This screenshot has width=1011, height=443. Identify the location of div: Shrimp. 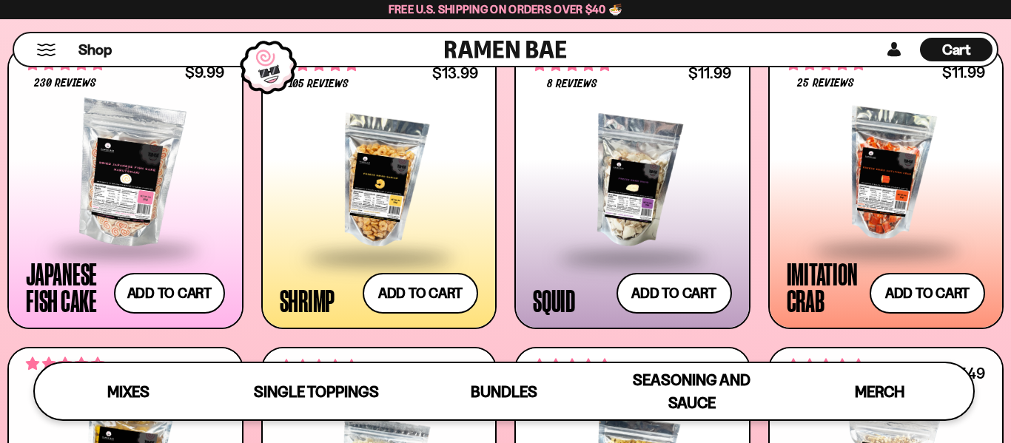
(307, 300).